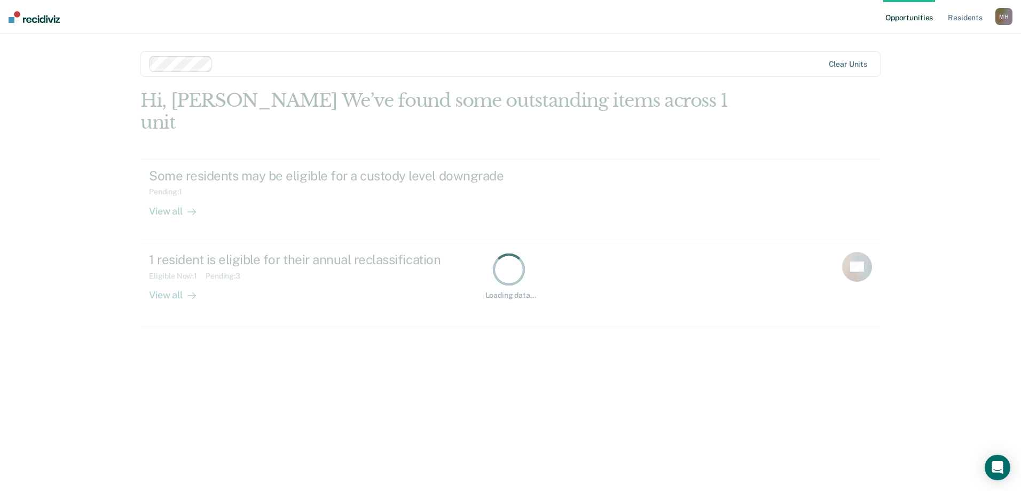 The width and height of the screenshot is (1021, 491). I want to click on div: M H, so click(1004, 17).